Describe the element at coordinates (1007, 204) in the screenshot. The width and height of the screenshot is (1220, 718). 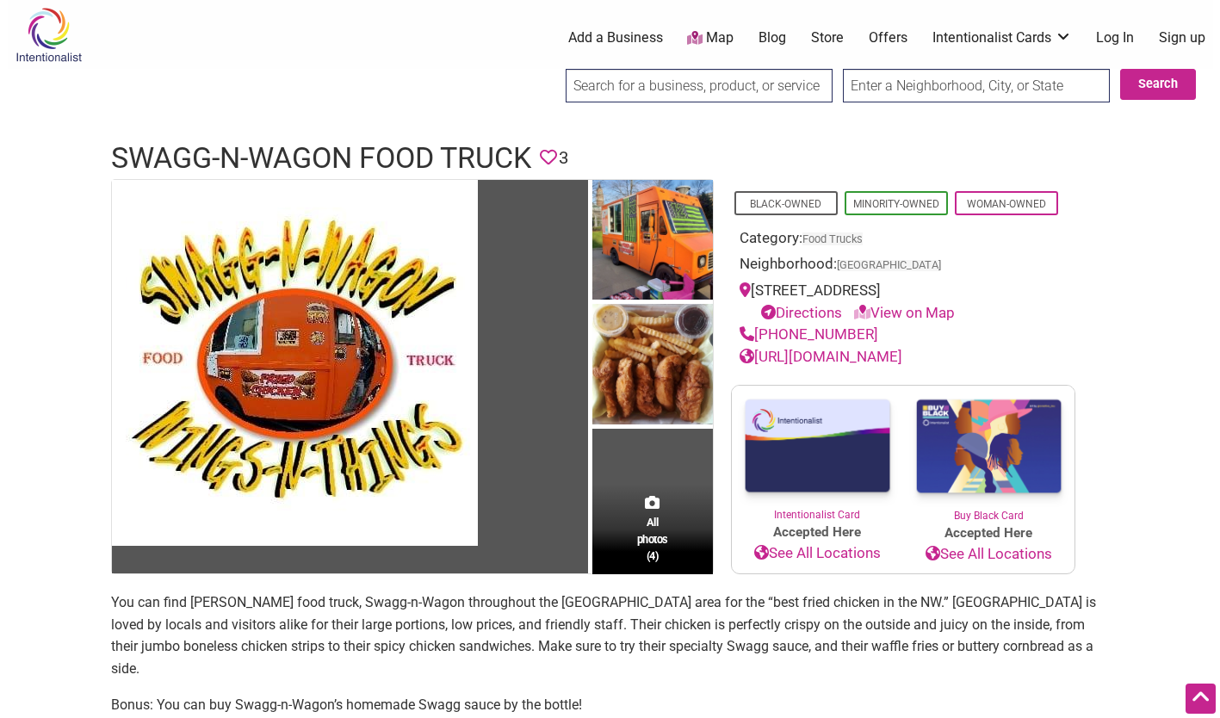
I see `a: Woman-Owned` at that location.